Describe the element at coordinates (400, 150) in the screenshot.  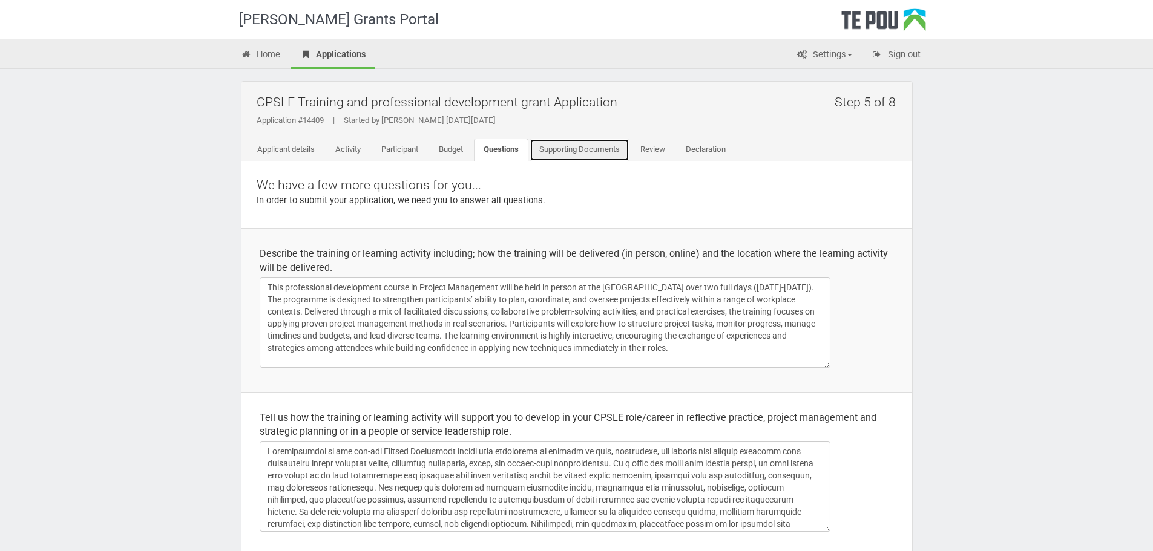
I see `a: Participant` at that location.